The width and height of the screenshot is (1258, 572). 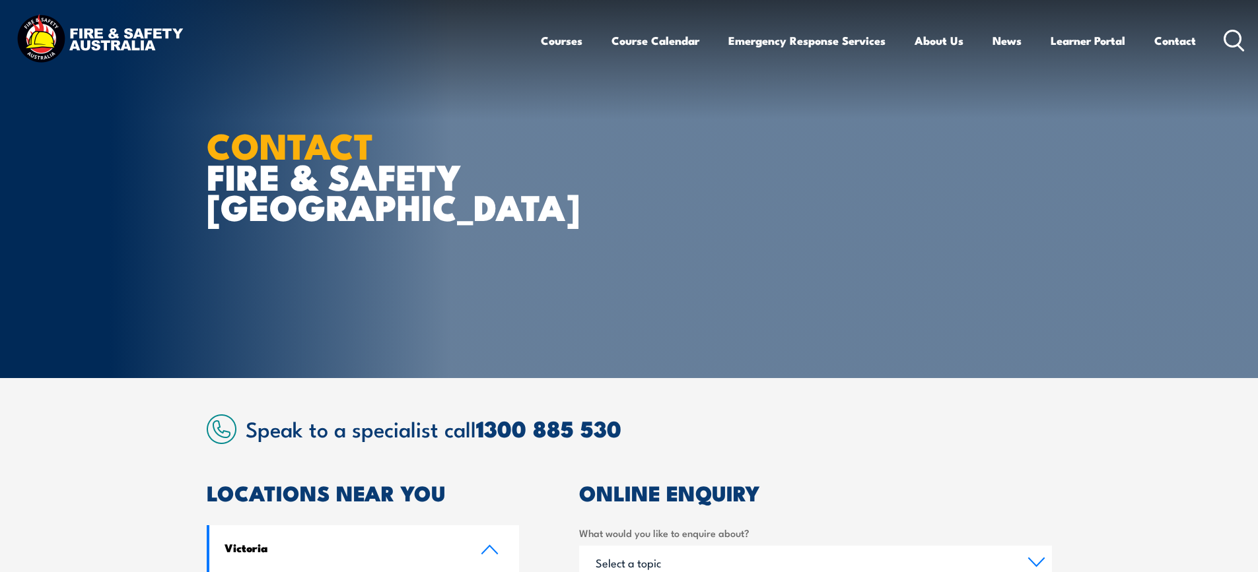 What do you see at coordinates (1007, 40) in the screenshot?
I see `a: News` at bounding box center [1007, 40].